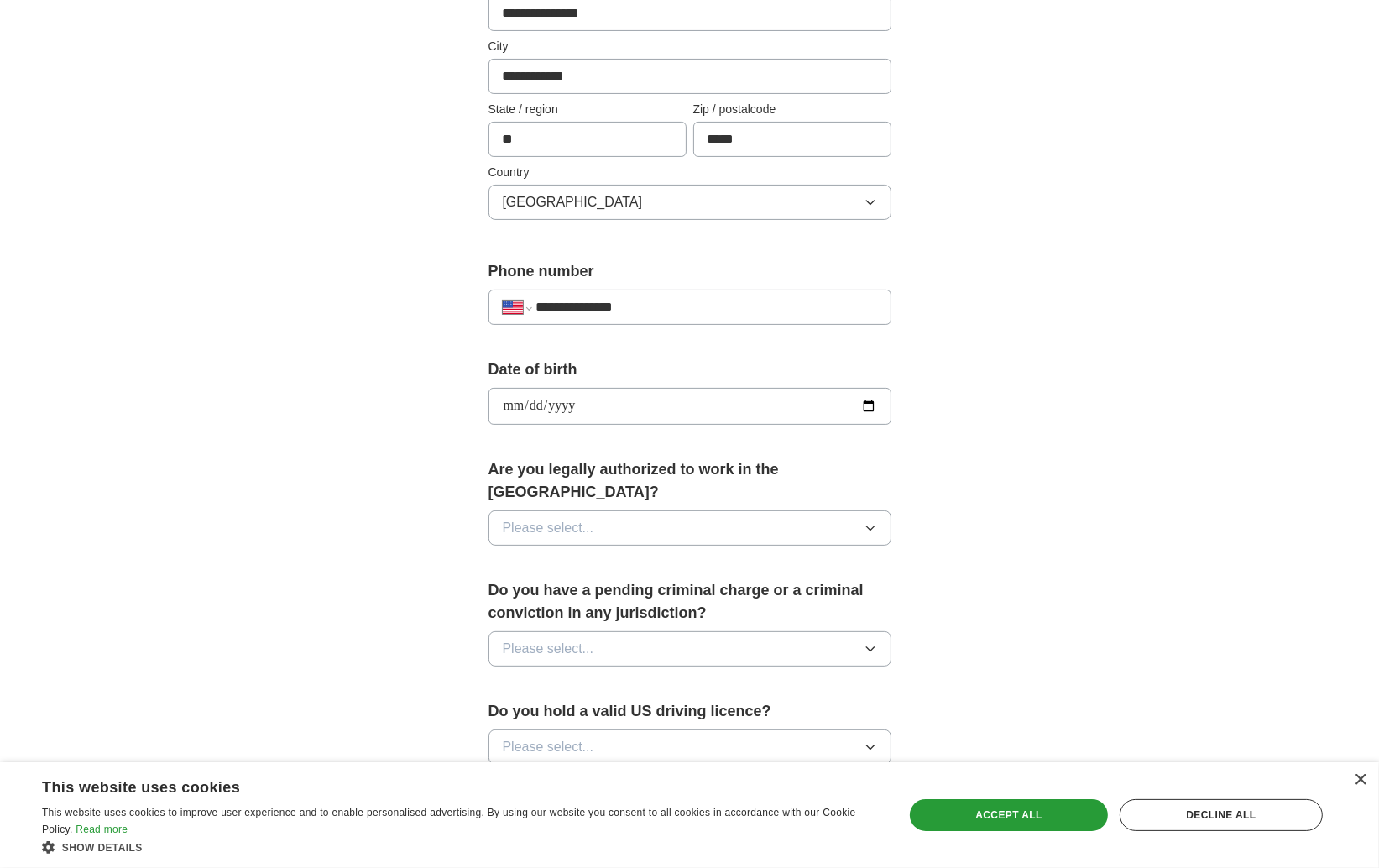 This screenshot has height=868, width=1379. What do you see at coordinates (690, 46) in the screenshot?
I see `label: City` at bounding box center [690, 46].